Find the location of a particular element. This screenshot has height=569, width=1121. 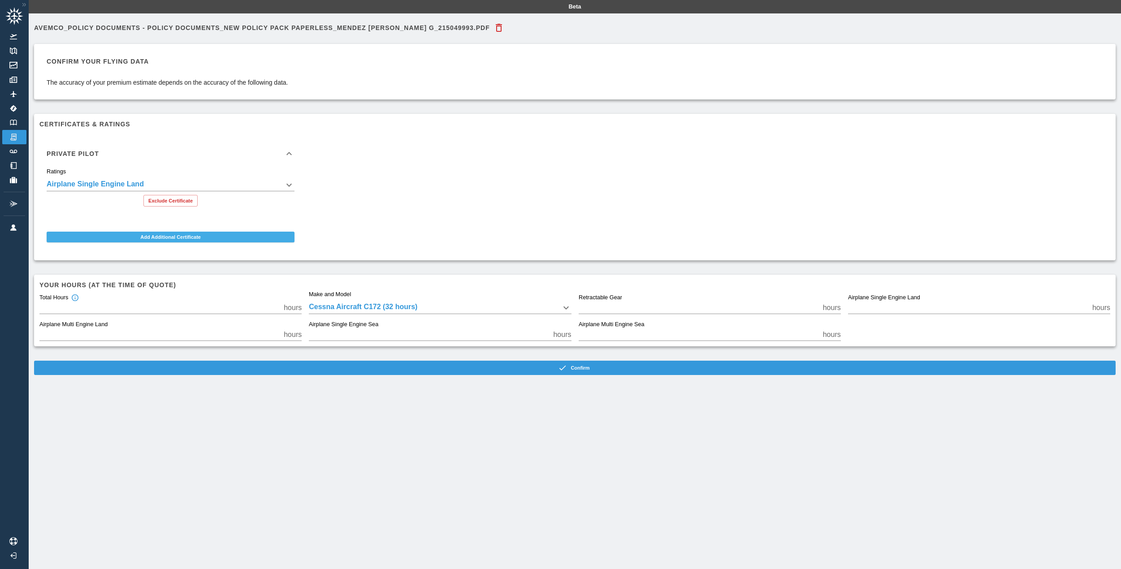

label: Airplane Multi Engine Sea is located at coordinates (611, 325).